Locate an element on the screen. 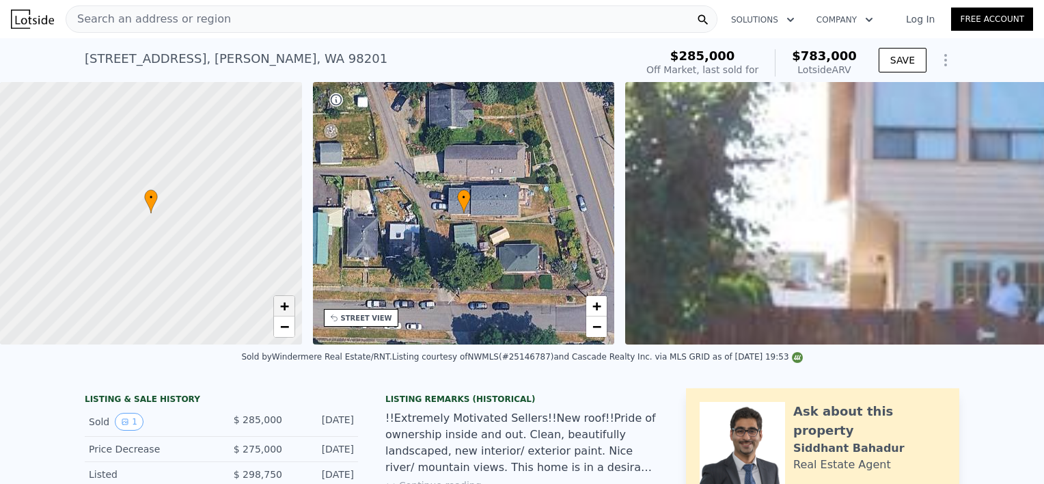 Image resolution: width=1044 pixels, height=484 pixels. img: NWMLS Logo is located at coordinates (797, 357).